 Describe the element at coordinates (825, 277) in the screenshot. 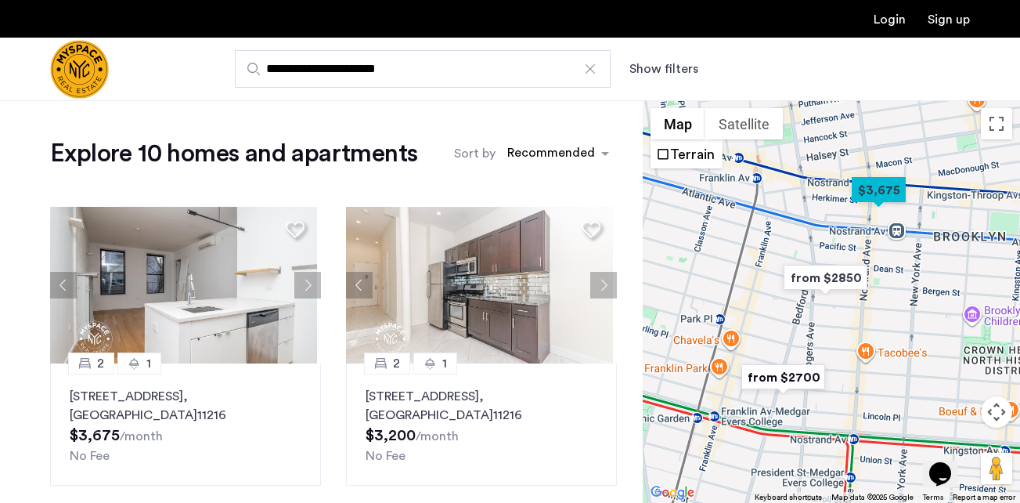

I see `div: from $2850` at that location.